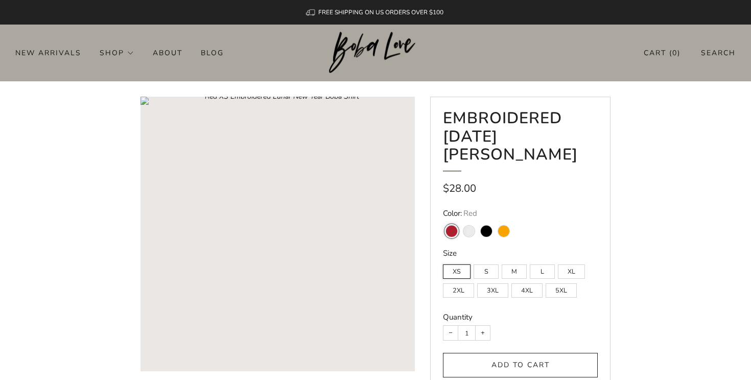 The image size is (751, 380). What do you see at coordinates (212, 53) in the screenshot?
I see `a: Blog` at bounding box center [212, 53].